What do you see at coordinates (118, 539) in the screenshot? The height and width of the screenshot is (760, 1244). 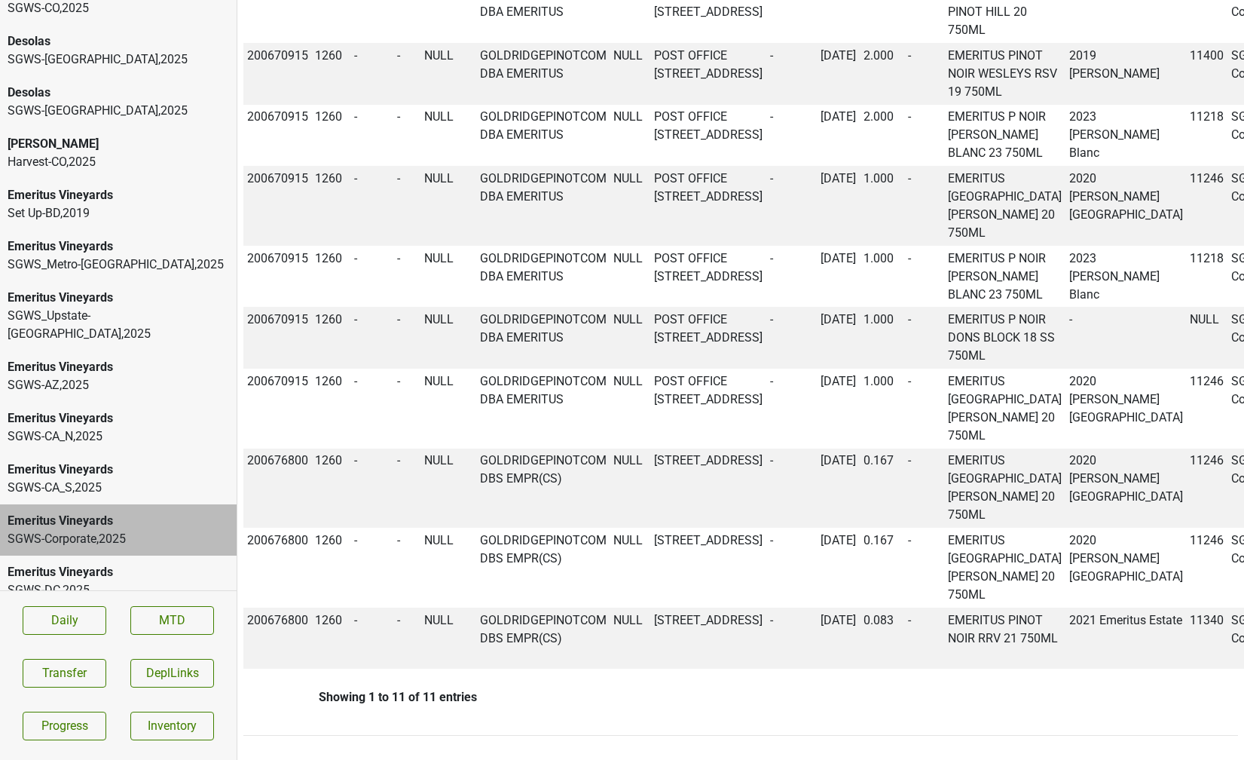 I see `div: SGWS-Corporate , 2025` at bounding box center [118, 539].